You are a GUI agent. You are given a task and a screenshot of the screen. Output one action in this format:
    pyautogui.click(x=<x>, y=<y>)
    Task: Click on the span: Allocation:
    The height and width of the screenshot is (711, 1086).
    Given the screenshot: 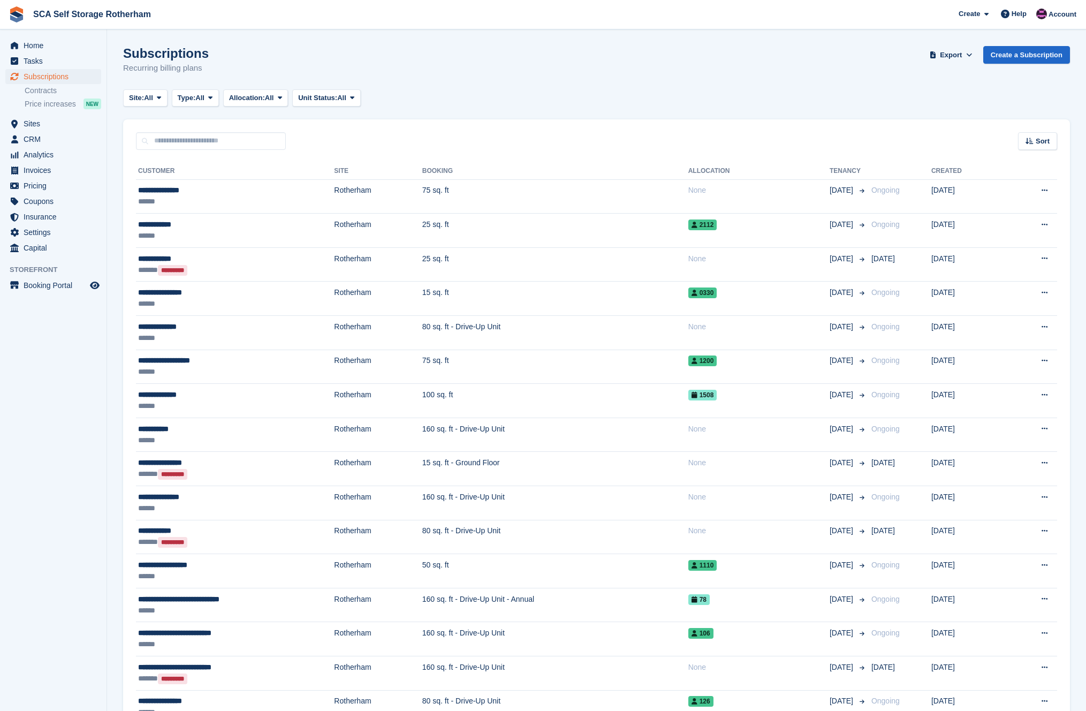 What is the action you would take?
    pyautogui.click(x=247, y=98)
    